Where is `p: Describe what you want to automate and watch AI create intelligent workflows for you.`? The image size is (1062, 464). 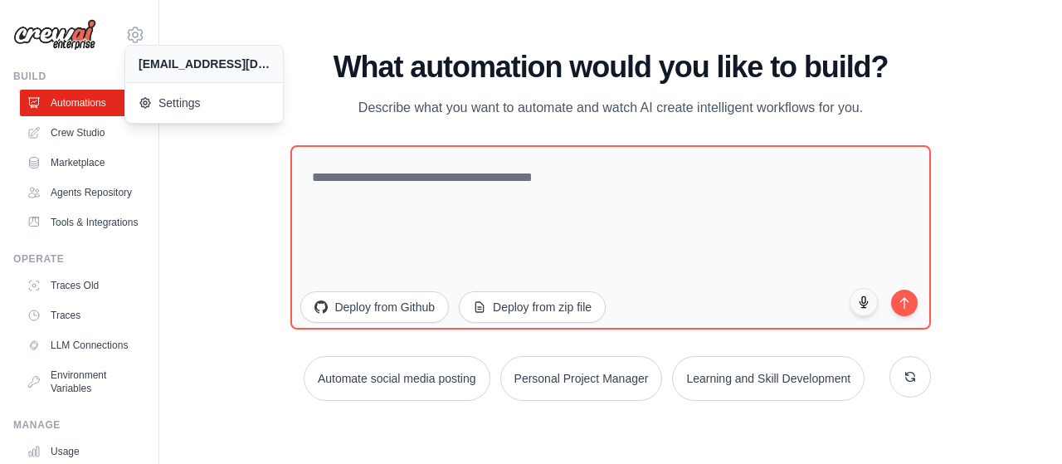
p: Describe what you want to automate and watch AI create intelligent workflows for you. is located at coordinates (611, 108).